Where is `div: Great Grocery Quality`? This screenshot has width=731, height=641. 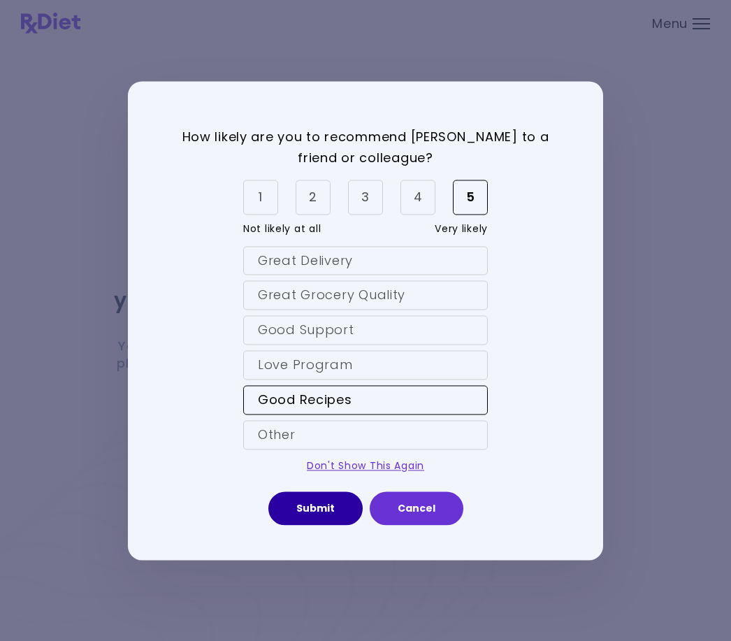
div: Great Grocery Quality is located at coordinates (365, 296).